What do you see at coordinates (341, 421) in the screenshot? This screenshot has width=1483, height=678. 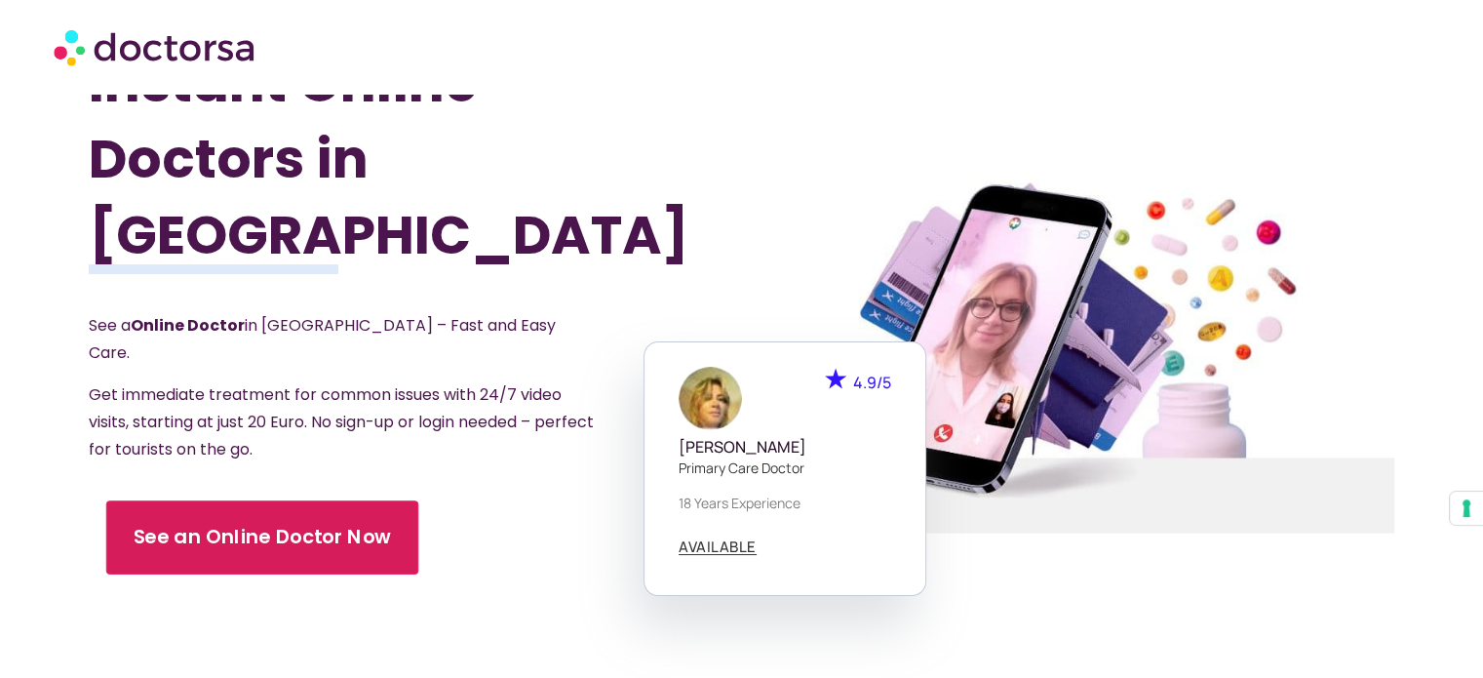 I see `span: Get immediate treatment for common issues with 24/7 video visits, starting at just 20 Euro. No si...` at bounding box center [341, 421].